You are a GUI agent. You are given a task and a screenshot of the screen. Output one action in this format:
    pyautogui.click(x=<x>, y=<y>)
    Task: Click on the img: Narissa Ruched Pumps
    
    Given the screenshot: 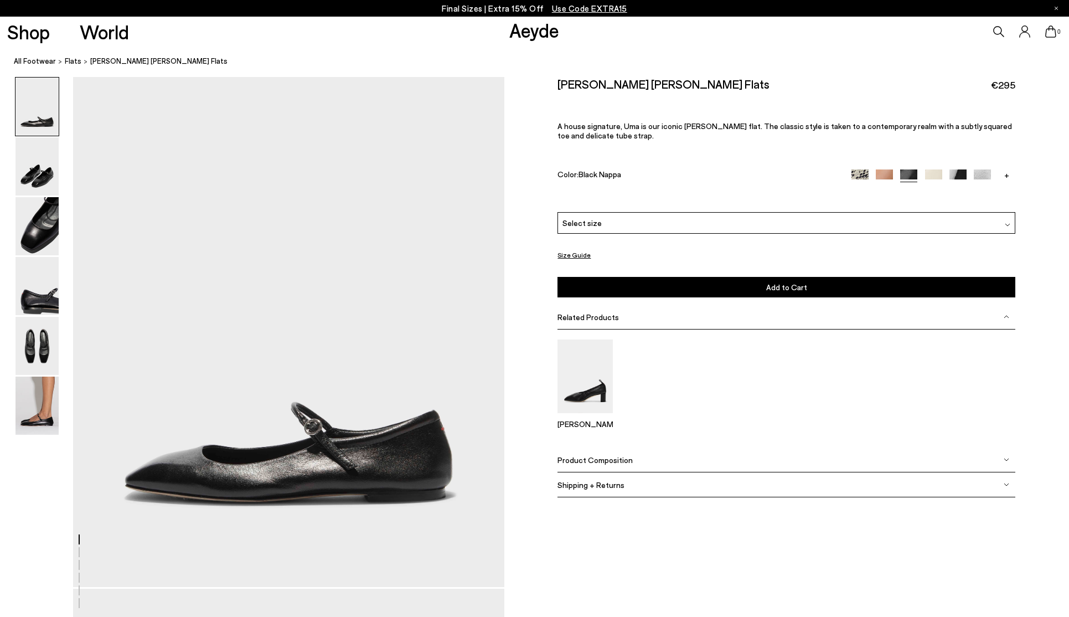 What is the action you would take?
    pyautogui.click(x=585, y=376)
    